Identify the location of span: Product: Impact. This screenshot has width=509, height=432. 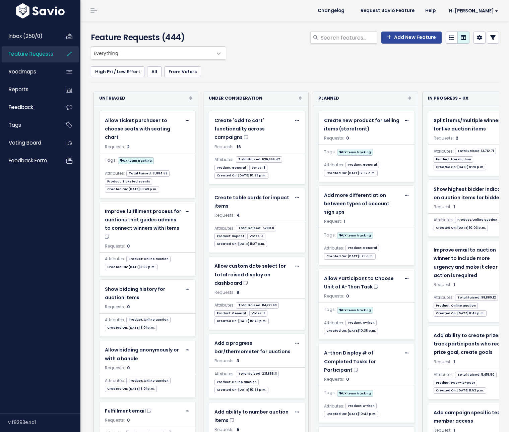
(230, 236).